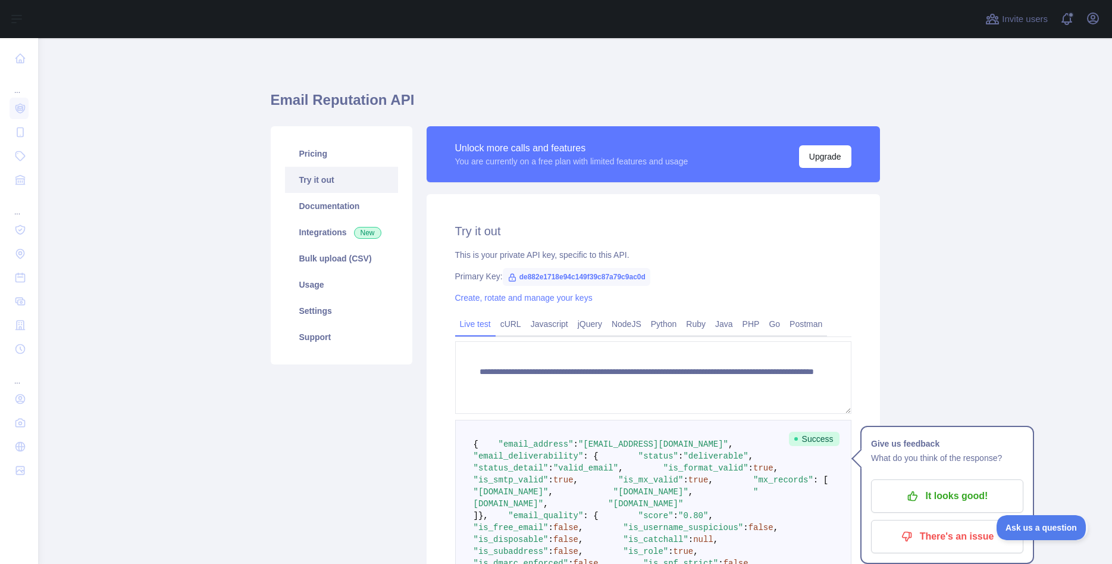 This screenshot has height=564, width=1112. Describe the element at coordinates (664, 324) in the screenshot. I see `a: Python` at that location.